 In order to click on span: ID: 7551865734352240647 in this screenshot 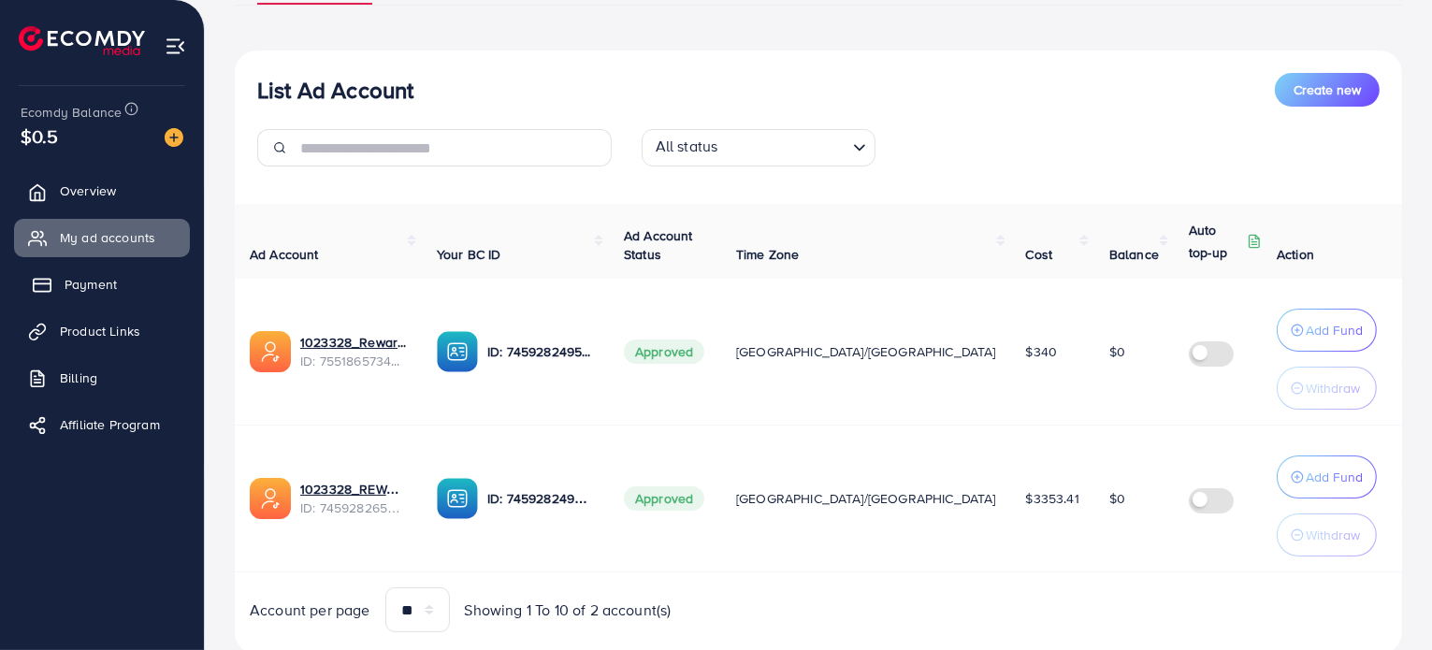, I will do `click(354, 361)`.